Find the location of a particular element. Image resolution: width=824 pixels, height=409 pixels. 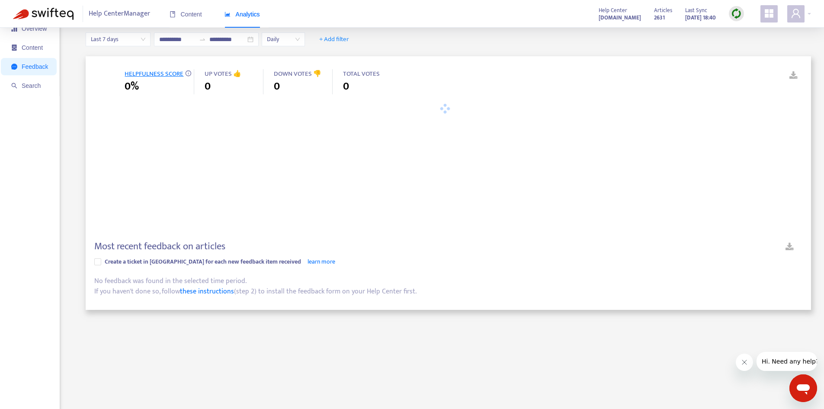

span: search is located at coordinates (14, 86).